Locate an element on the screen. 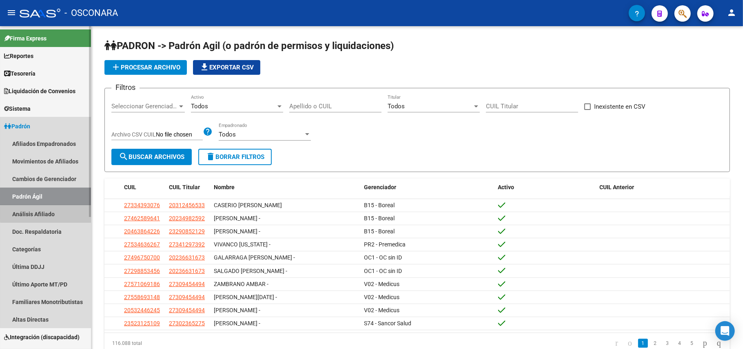 The height and width of the screenshot is (349, 743). span: Integración (discapacidad) is located at coordinates (42, 337).